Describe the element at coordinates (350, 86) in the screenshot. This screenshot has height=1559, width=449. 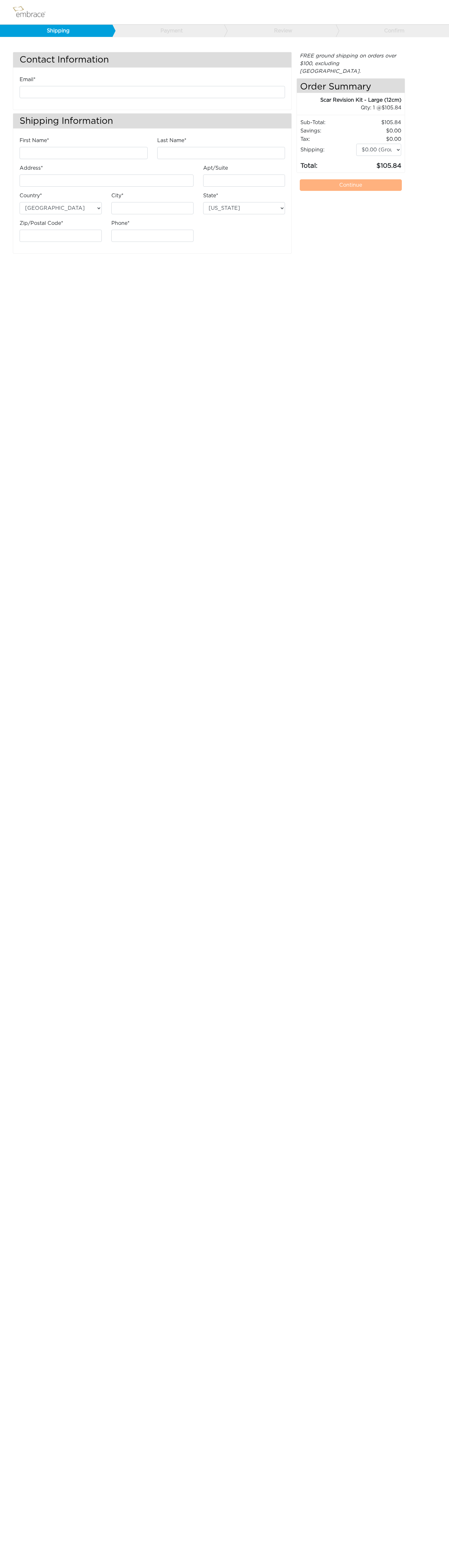
I see `h4: Order Summary` at that location.